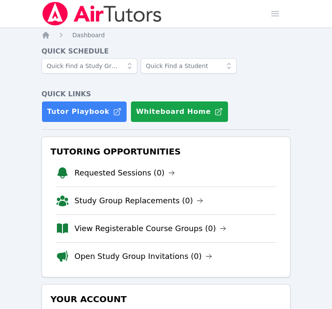 Image resolution: width=332 pixels, height=309 pixels. Describe the element at coordinates (143, 256) in the screenshot. I see `a: Open Study Group Invitations (0)` at that location.